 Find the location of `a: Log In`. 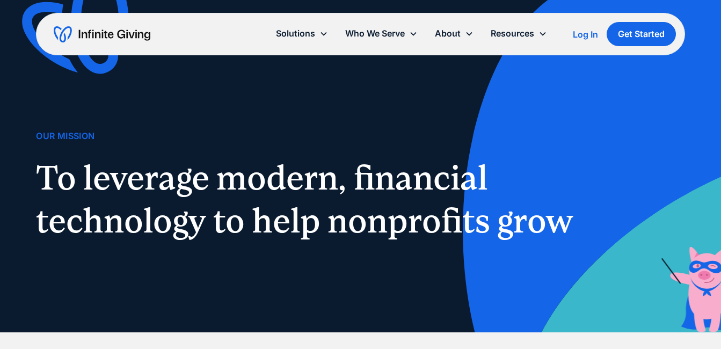

a: Log In is located at coordinates (585, 34).